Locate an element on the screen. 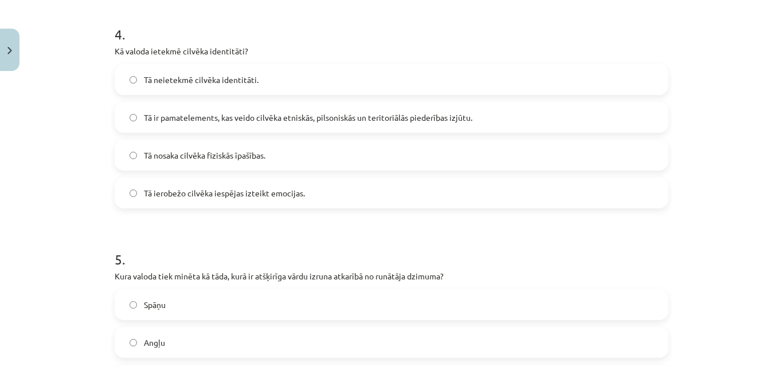 The image size is (783, 367). p: Kura valoda tiek minēta kā tāda, kurā ir atšķirīga vārdu izruna atkarībā no runātāja dzimuma? is located at coordinates (392, 276).